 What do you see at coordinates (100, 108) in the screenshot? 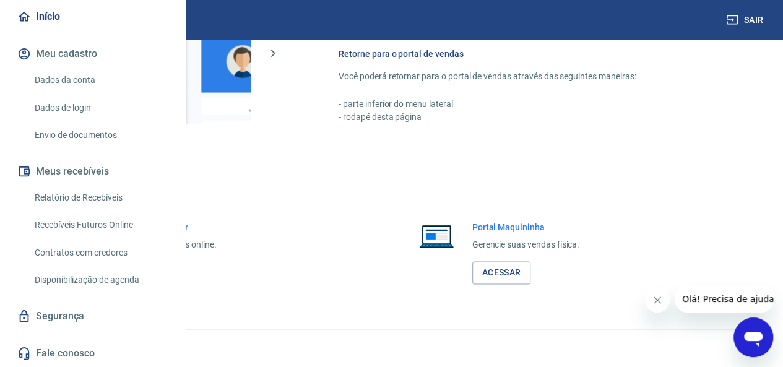
I see `a: Dados de login` at bounding box center [100, 108].